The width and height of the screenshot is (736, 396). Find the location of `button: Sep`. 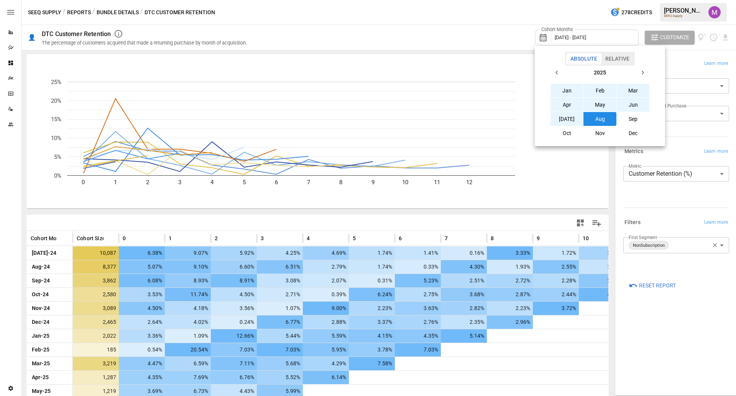

button: Sep is located at coordinates (633, 119).